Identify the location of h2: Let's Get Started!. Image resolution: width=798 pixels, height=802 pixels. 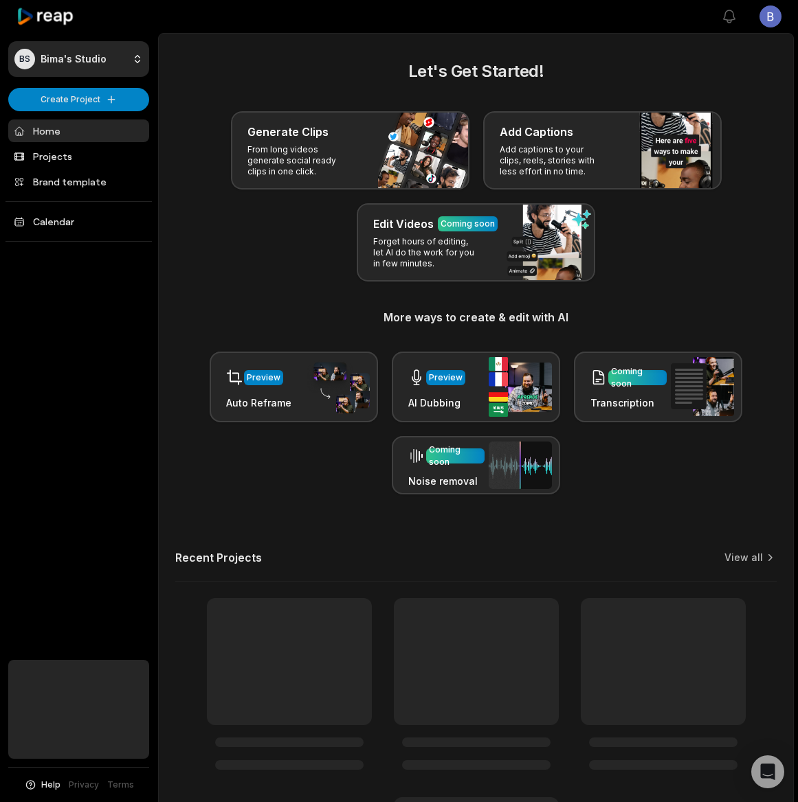
(475, 71).